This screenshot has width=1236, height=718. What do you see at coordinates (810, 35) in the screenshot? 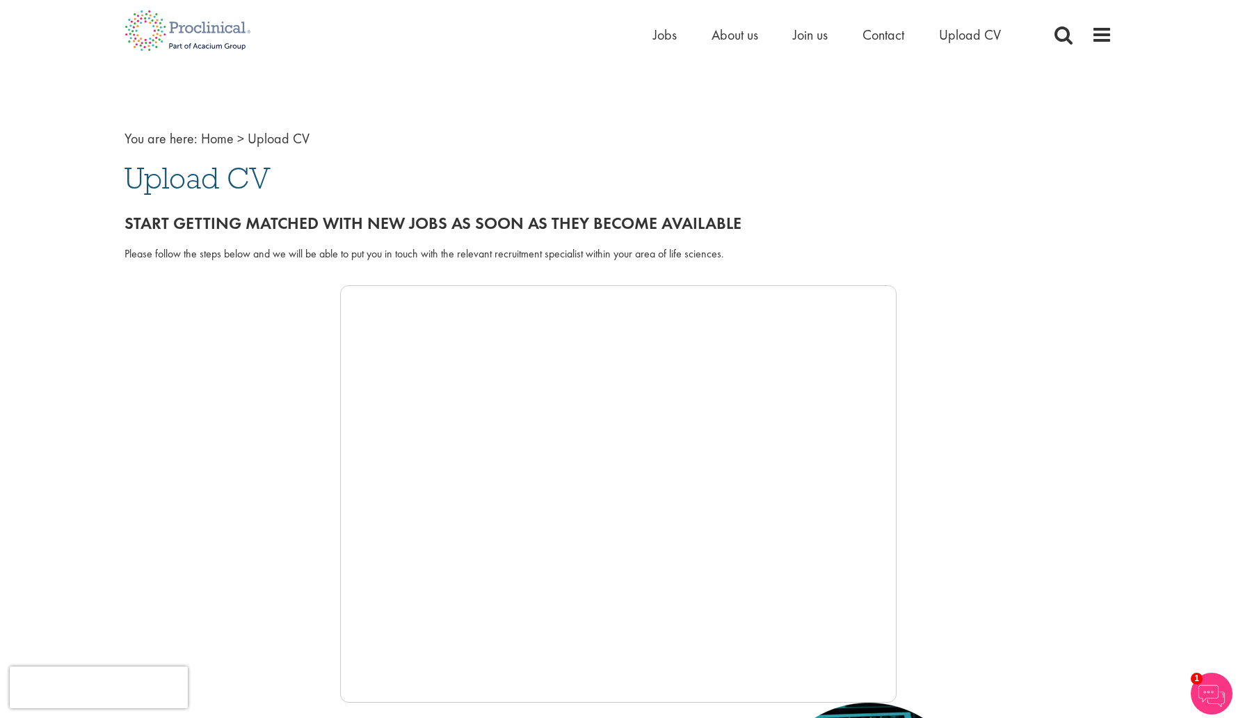
I see `span: Join us` at bounding box center [810, 35].